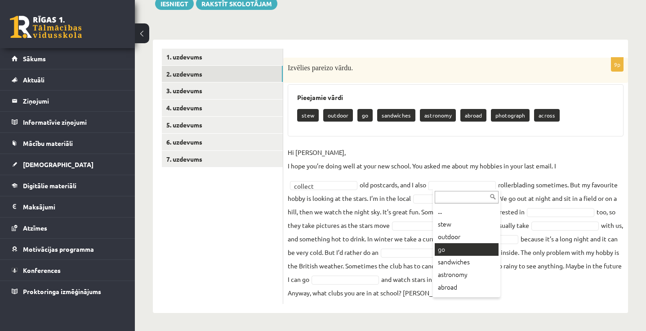 The image size is (646, 331). What do you see at coordinates (467, 262) in the screenshot?
I see `div: sandwiches` at bounding box center [467, 262].